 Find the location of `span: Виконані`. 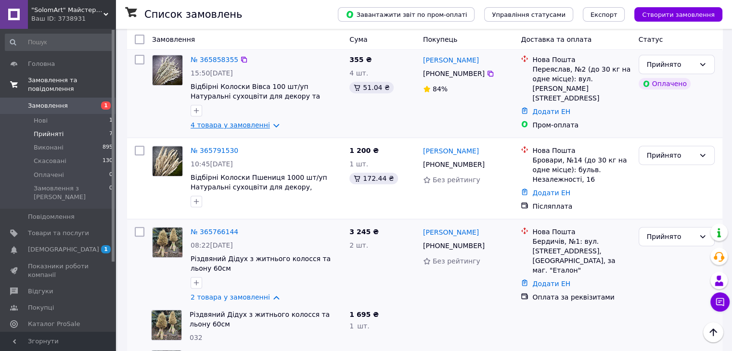

span: Виконані is located at coordinates (49, 148).